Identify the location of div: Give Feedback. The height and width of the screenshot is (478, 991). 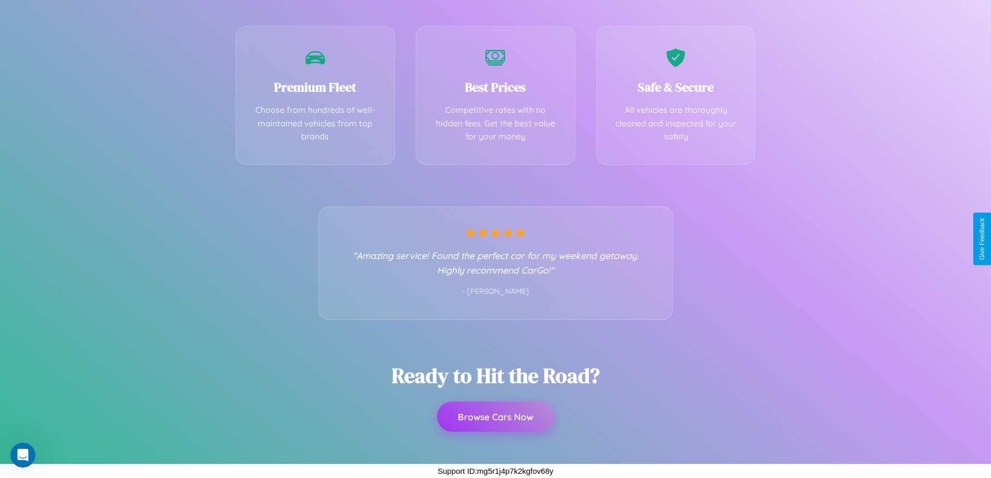
(982, 239).